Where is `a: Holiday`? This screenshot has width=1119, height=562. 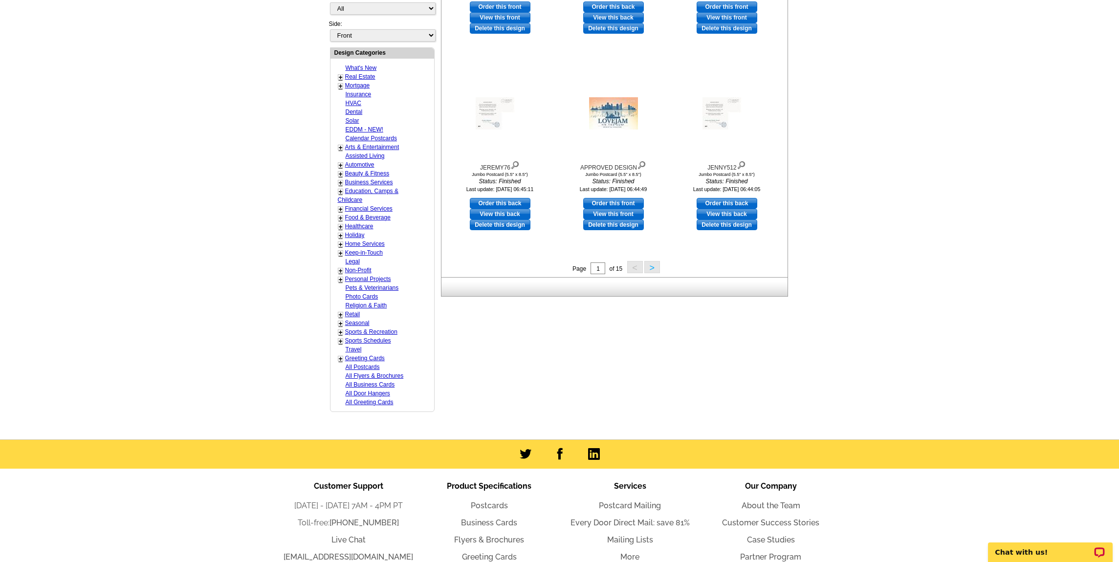 a: Holiday is located at coordinates (355, 235).